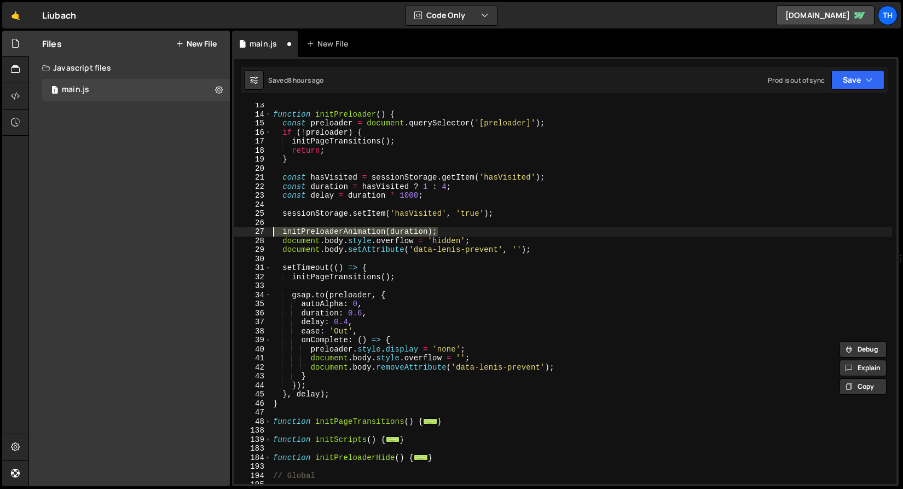 This screenshot has height=489, width=903. What do you see at coordinates (253, 187) in the screenshot?
I see `div: 22` at bounding box center [253, 187].